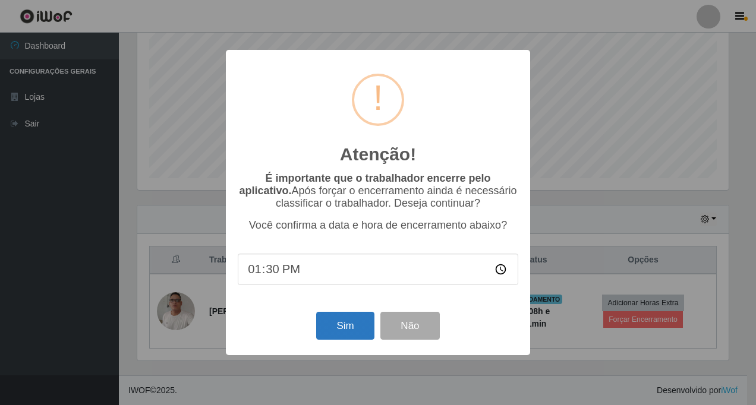 This screenshot has width=756, height=405. Describe the element at coordinates (345, 326) in the screenshot. I see `button: Sim` at that location.